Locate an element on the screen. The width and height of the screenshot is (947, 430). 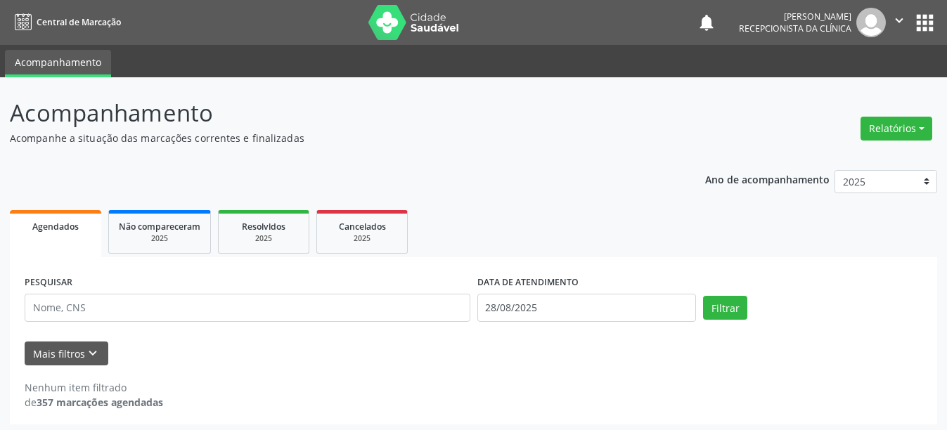
p: Ano de acompanhamento is located at coordinates (767, 179).